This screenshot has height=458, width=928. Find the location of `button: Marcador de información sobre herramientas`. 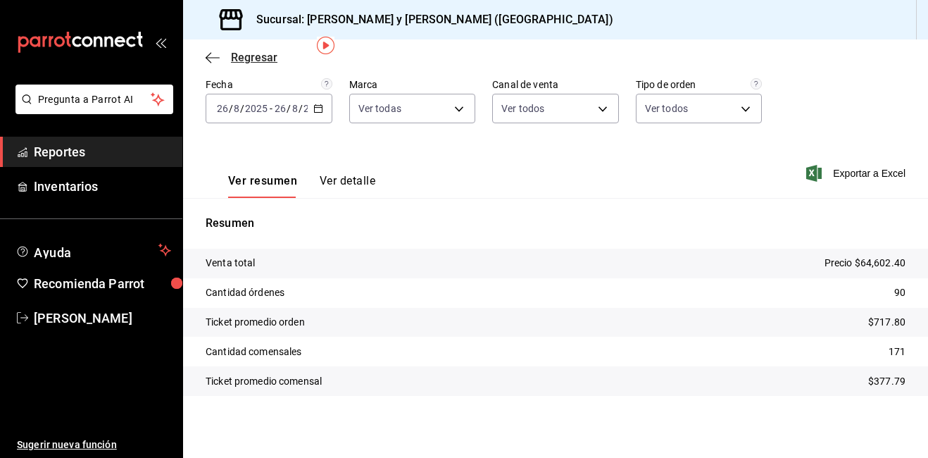

button: Marcador de información sobre herramientas is located at coordinates (325, 45).